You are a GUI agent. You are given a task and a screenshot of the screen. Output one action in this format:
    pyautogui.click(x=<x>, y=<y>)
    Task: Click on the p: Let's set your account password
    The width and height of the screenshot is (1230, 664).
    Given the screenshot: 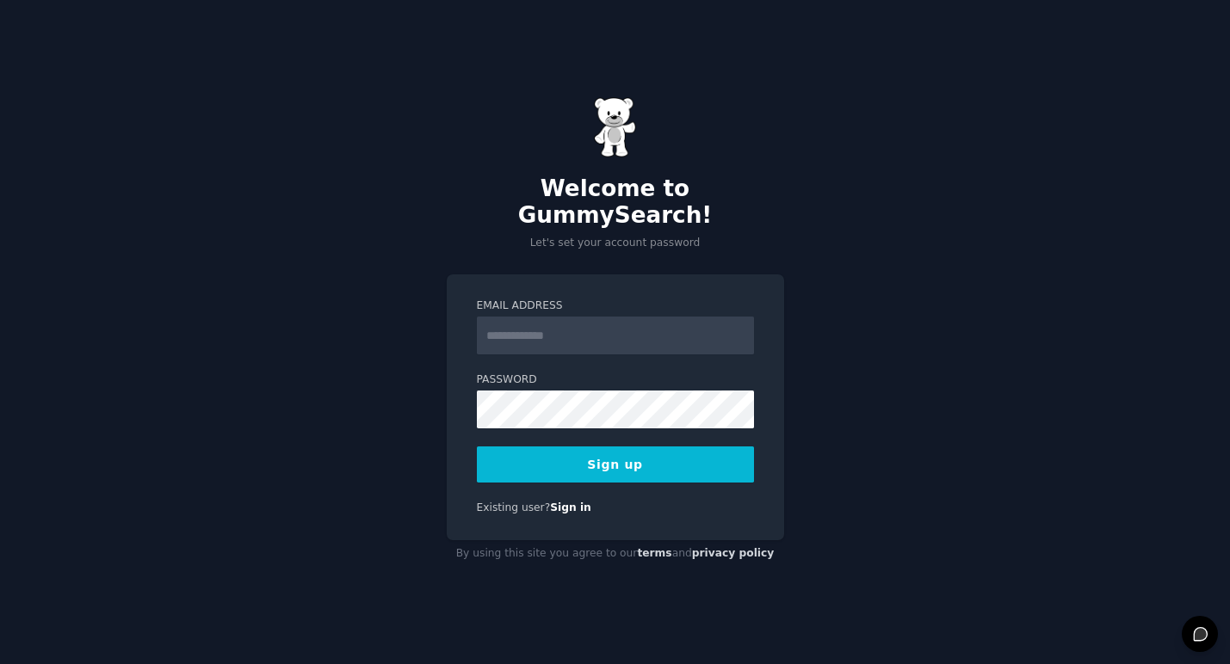 What is the action you would take?
    pyautogui.click(x=615, y=244)
    